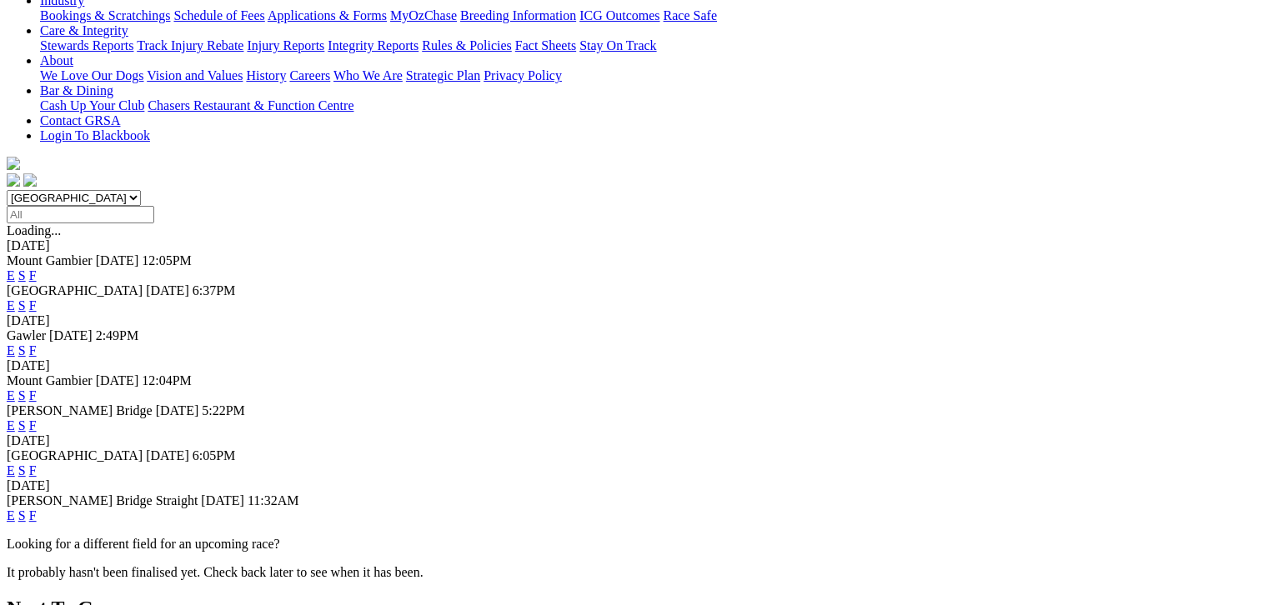 This screenshot has width=1268, height=605. I want to click on div: Bar & Dining, so click(650, 106).